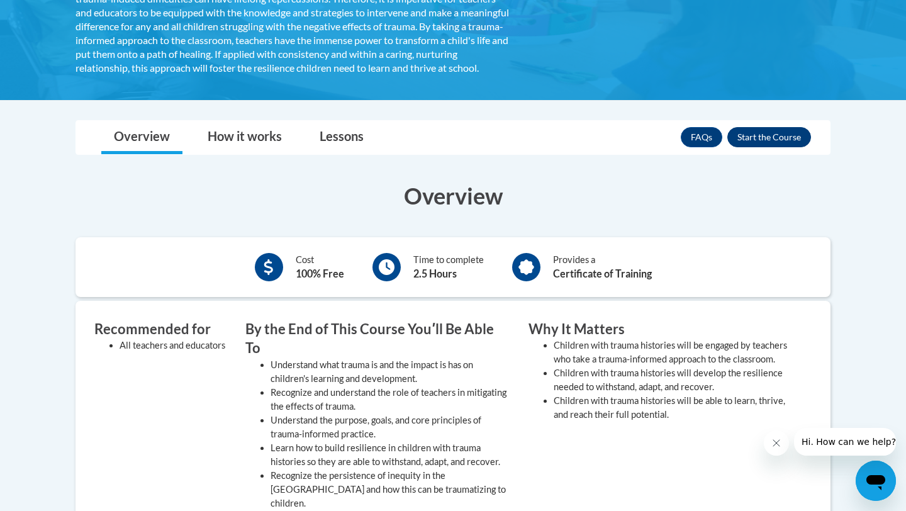 Image resolution: width=906 pixels, height=511 pixels. What do you see at coordinates (673, 408) in the screenshot?
I see `li: Children with trauma histories will be able to learn, thrive, and reach their full potential.` at bounding box center [673, 408].